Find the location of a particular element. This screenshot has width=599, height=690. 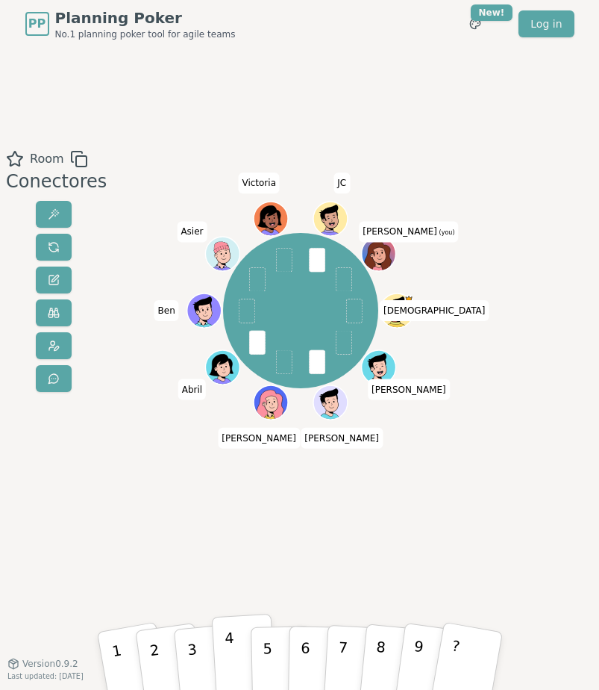

a: Log in is located at coordinates (546, 24).